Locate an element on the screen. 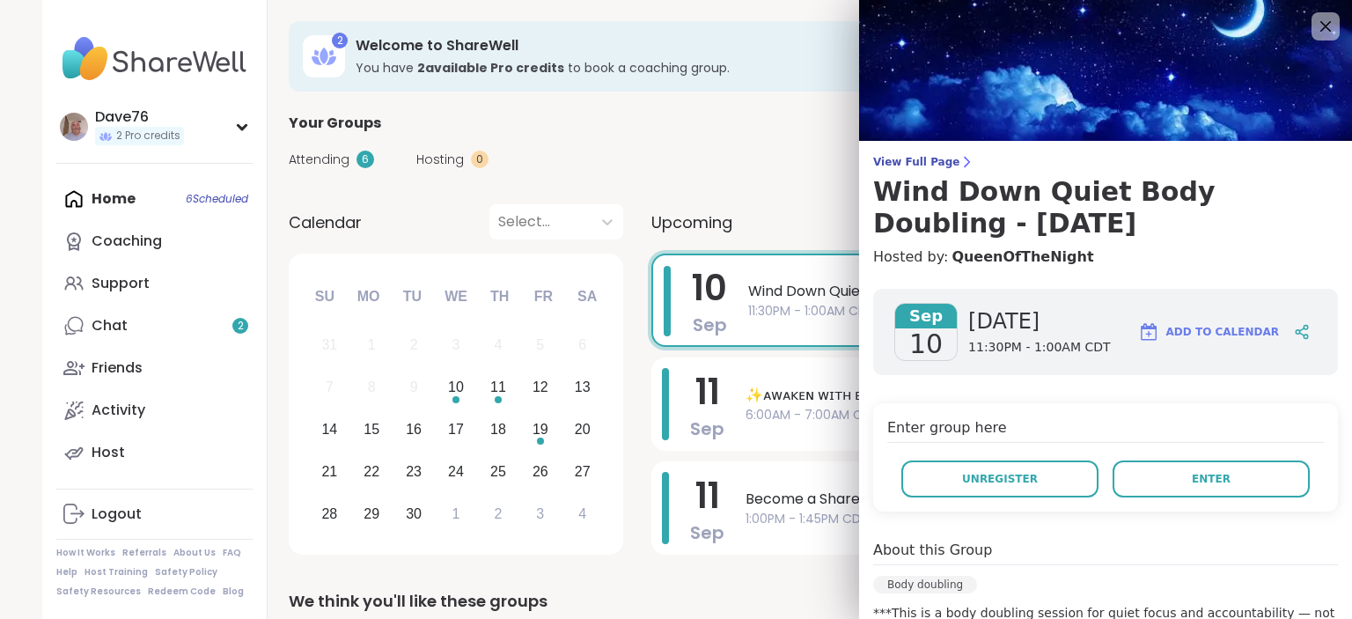  a: Chat2 is located at coordinates (154, 326).